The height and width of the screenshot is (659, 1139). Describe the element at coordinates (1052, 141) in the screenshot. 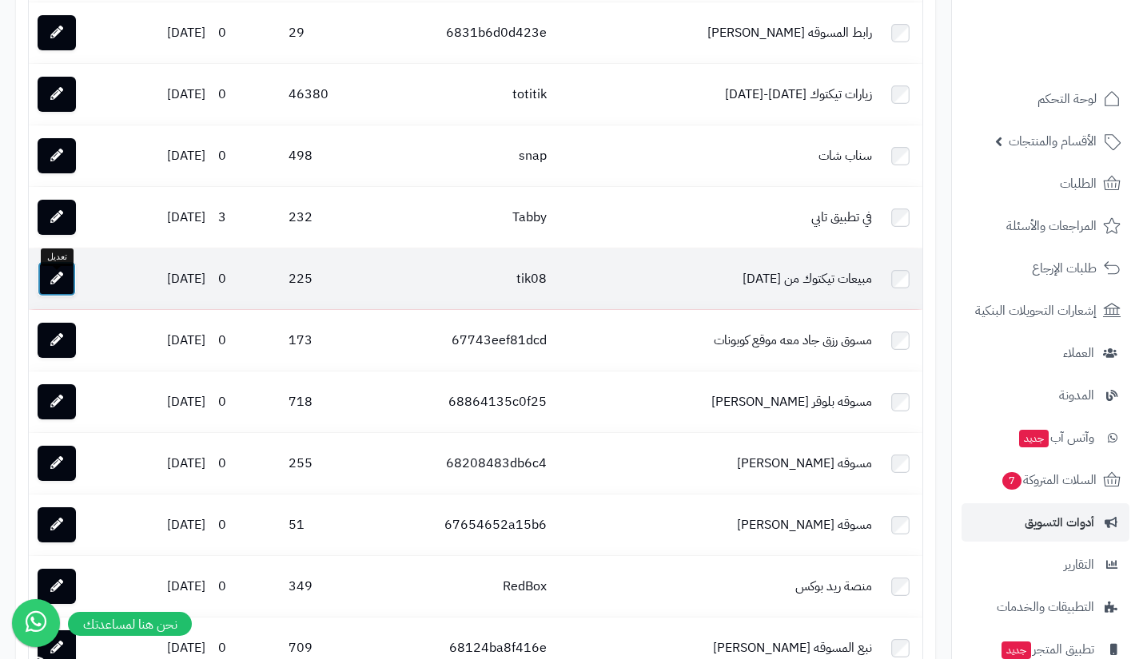

I see `span: الأقسام والمنتجات` at that location.